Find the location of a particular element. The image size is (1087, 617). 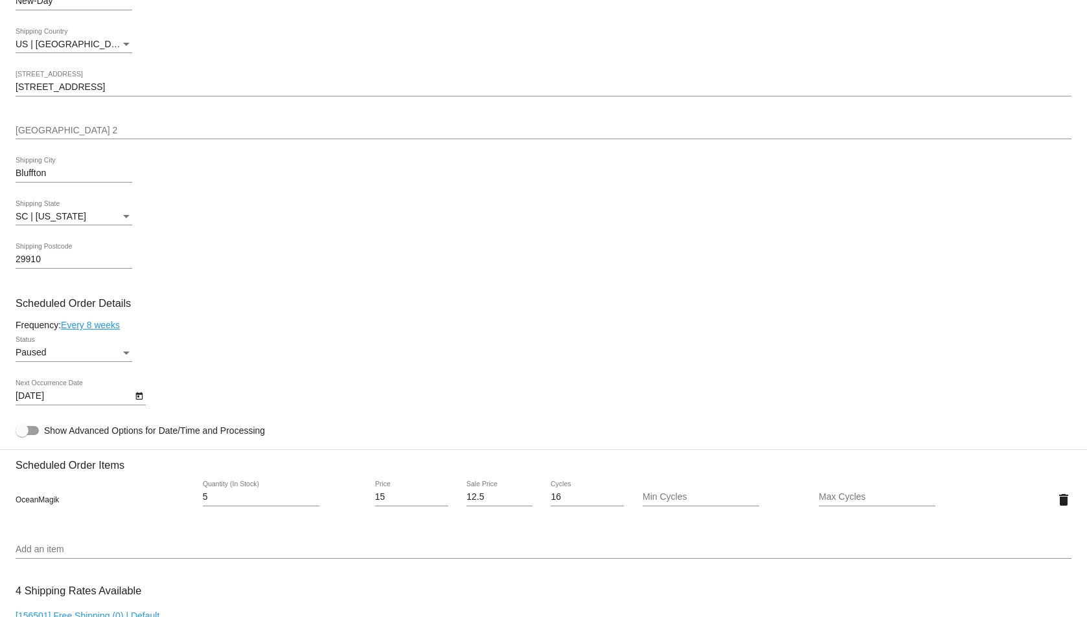

input: Max Cycles is located at coordinates (877, 498).